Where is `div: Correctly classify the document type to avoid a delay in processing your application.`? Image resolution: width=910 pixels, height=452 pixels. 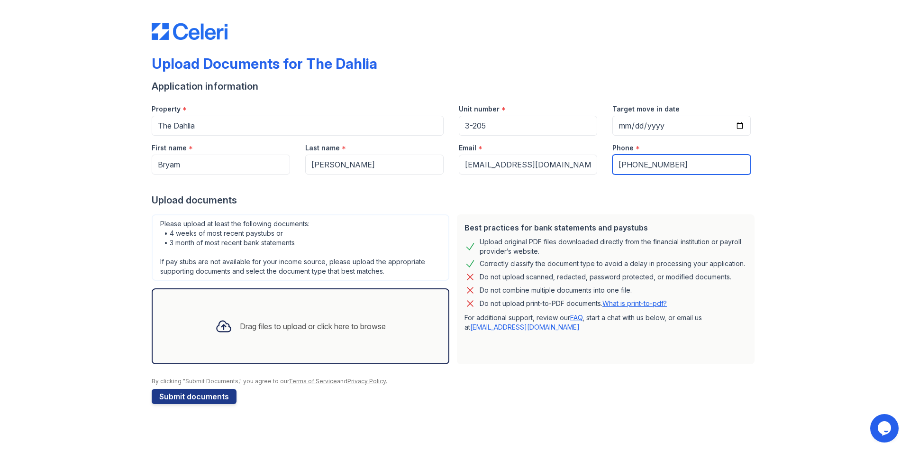 div: Correctly classify the document type to avoid a delay in processing your application. is located at coordinates (612, 264).